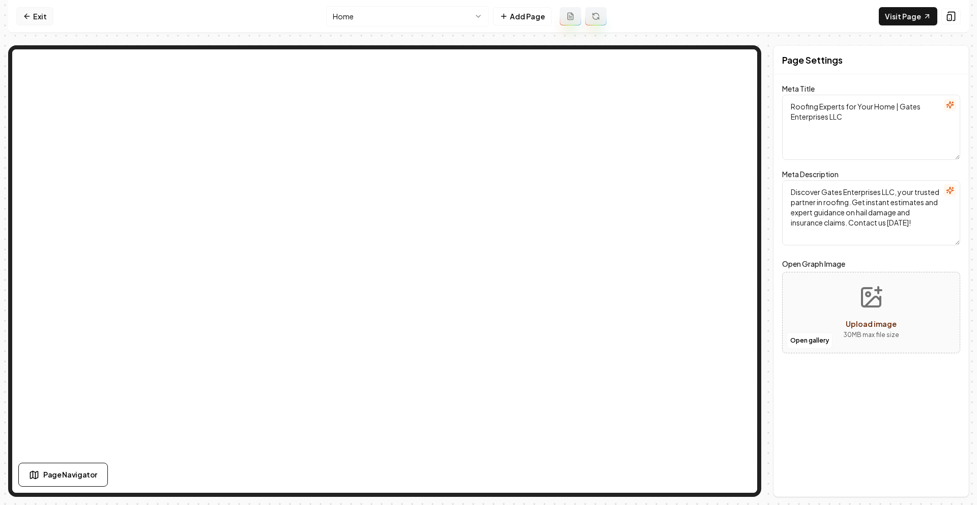  Describe the element at coordinates (908, 16) in the screenshot. I see `a: Visit Page` at that location.